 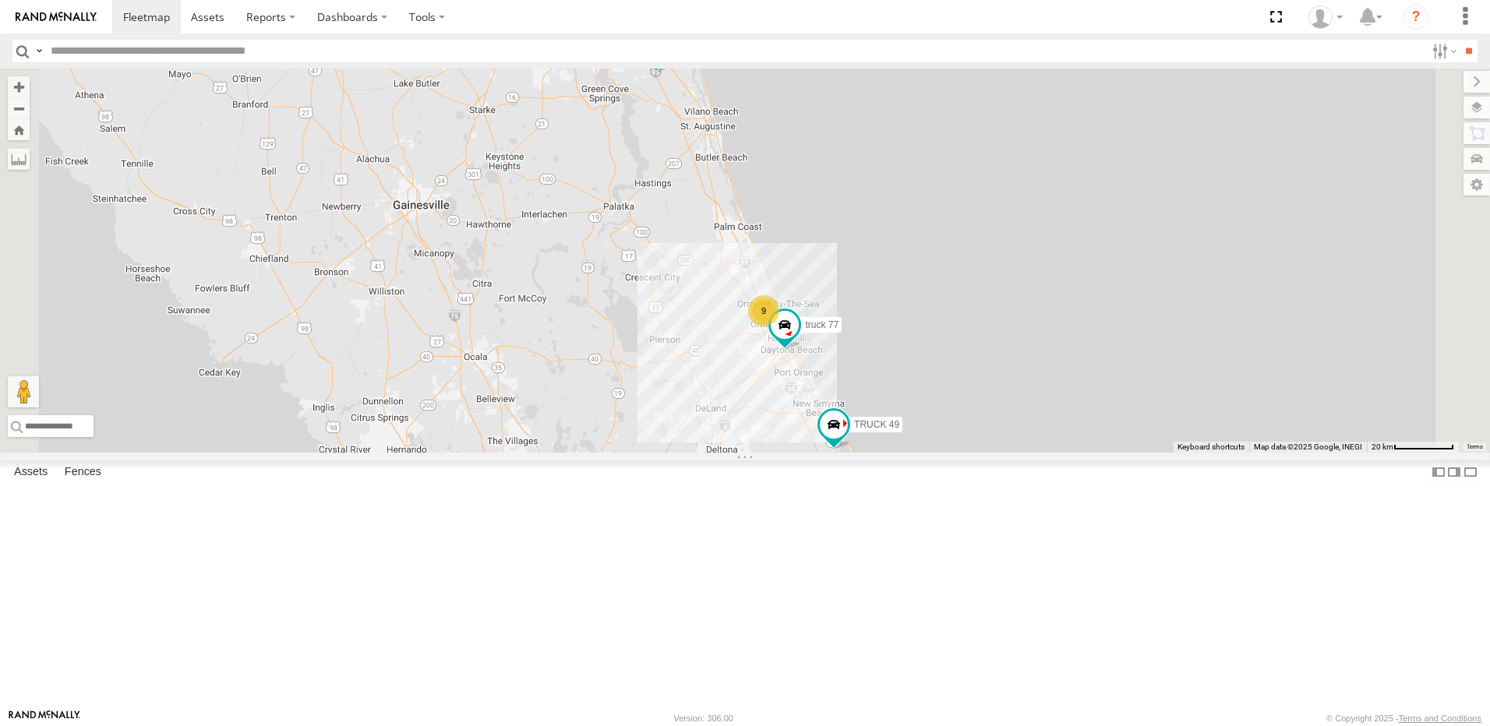 I want to click on div: © Copyright 2025 -, so click(x=1404, y=719).